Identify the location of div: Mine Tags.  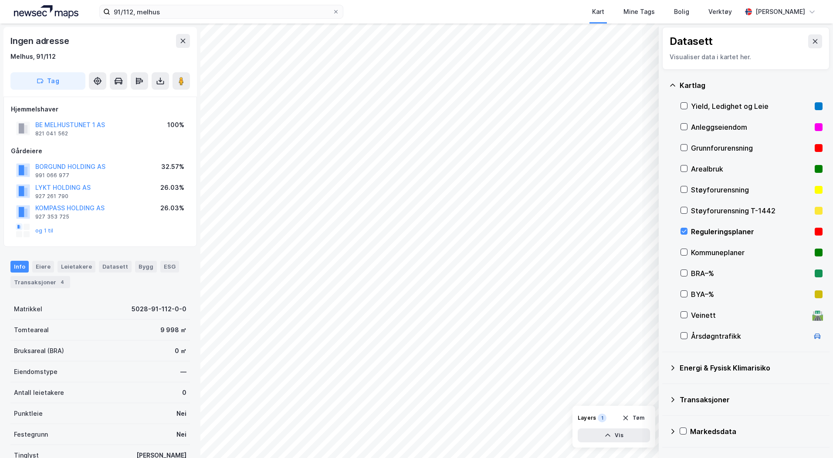
(639, 12).